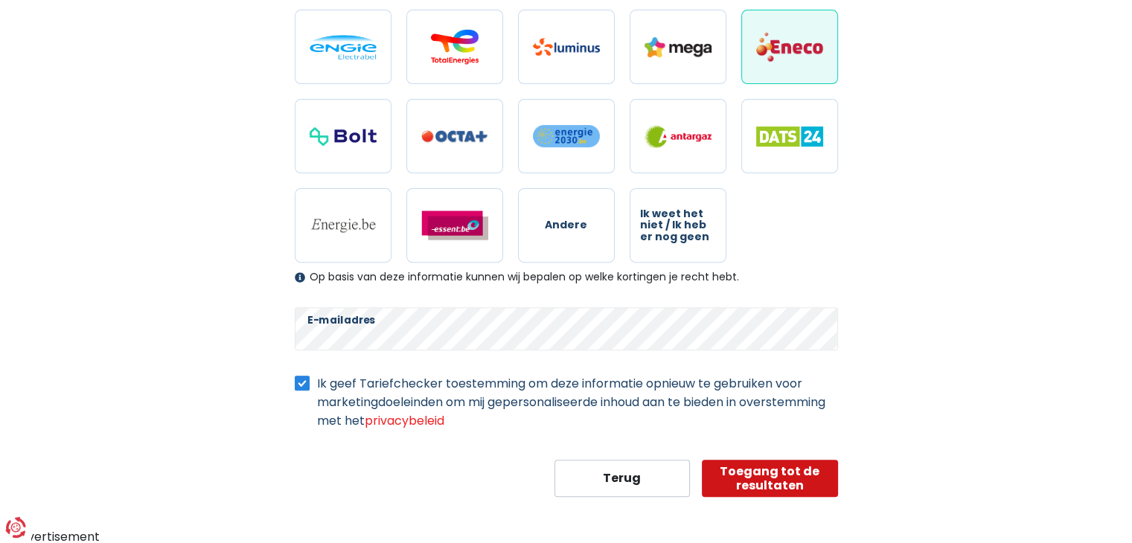 The height and width of the screenshot is (543, 1132). What do you see at coordinates (566, 47) in the screenshot?
I see `img: Luminus` at bounding box center [566, 47].